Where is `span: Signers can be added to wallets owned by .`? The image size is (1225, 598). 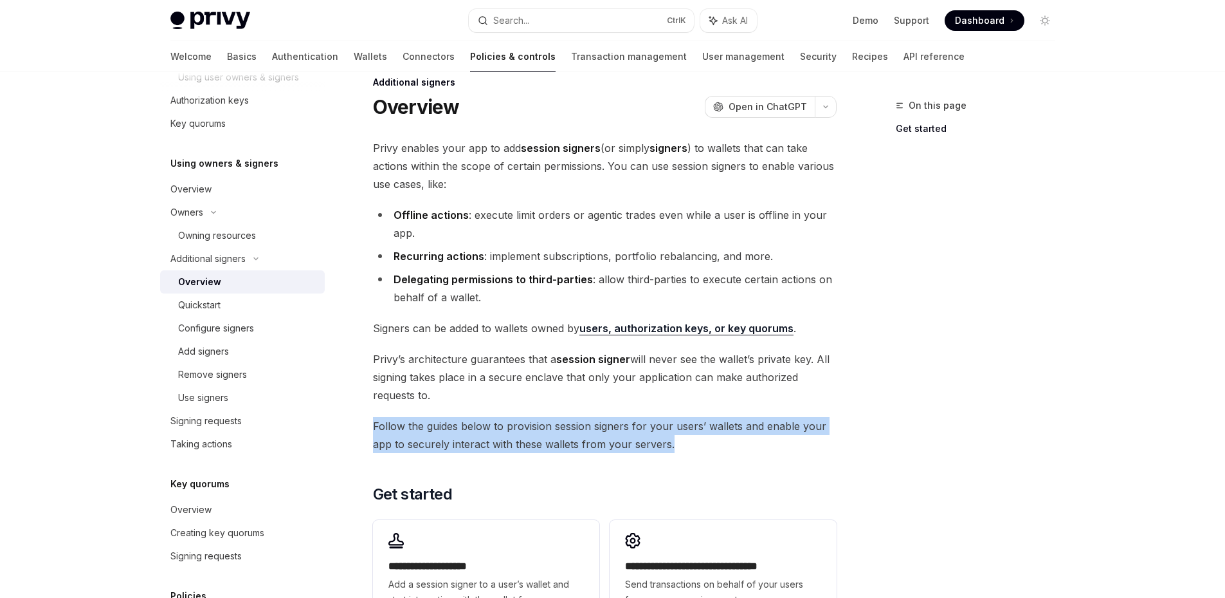
span: Signers can be added to wallets owned by . is located at coordinates (605, 328).